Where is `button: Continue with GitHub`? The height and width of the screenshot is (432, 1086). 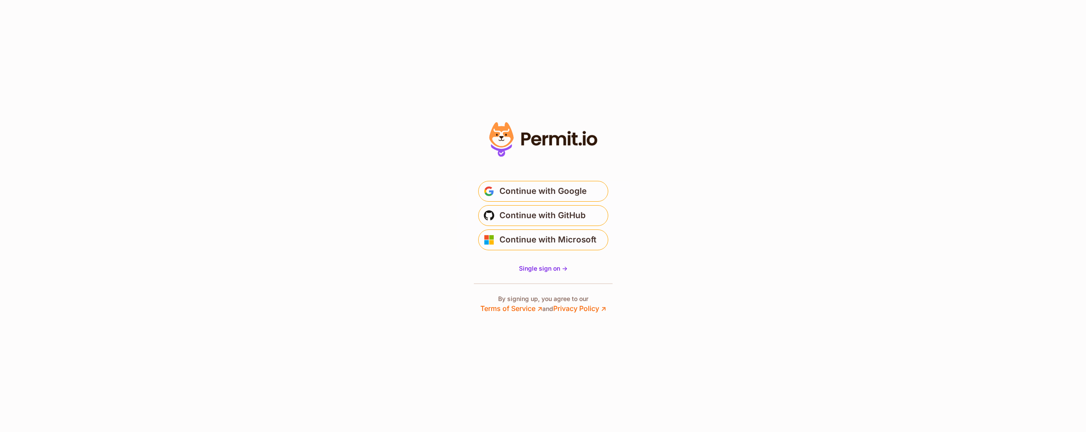
button: Continue with GitHub is located at coordinates (543, 216).